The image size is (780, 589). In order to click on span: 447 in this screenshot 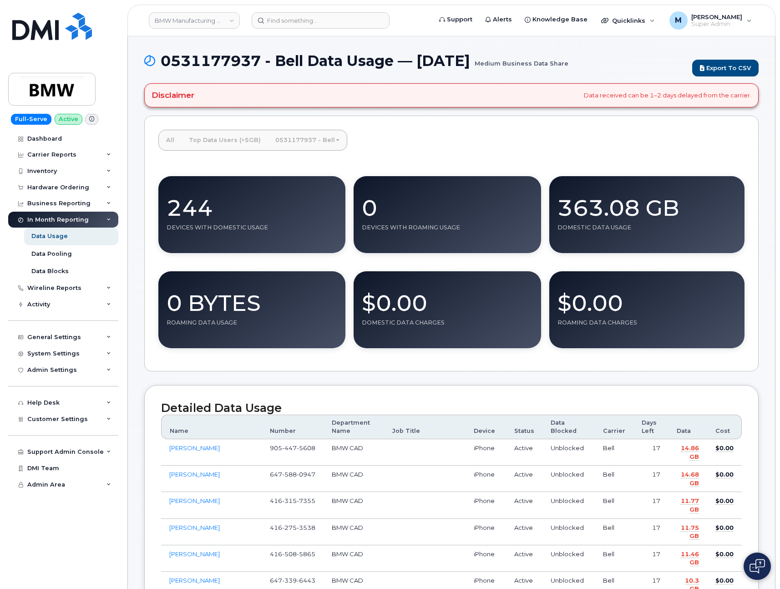, I will do `click(289, 448)`.